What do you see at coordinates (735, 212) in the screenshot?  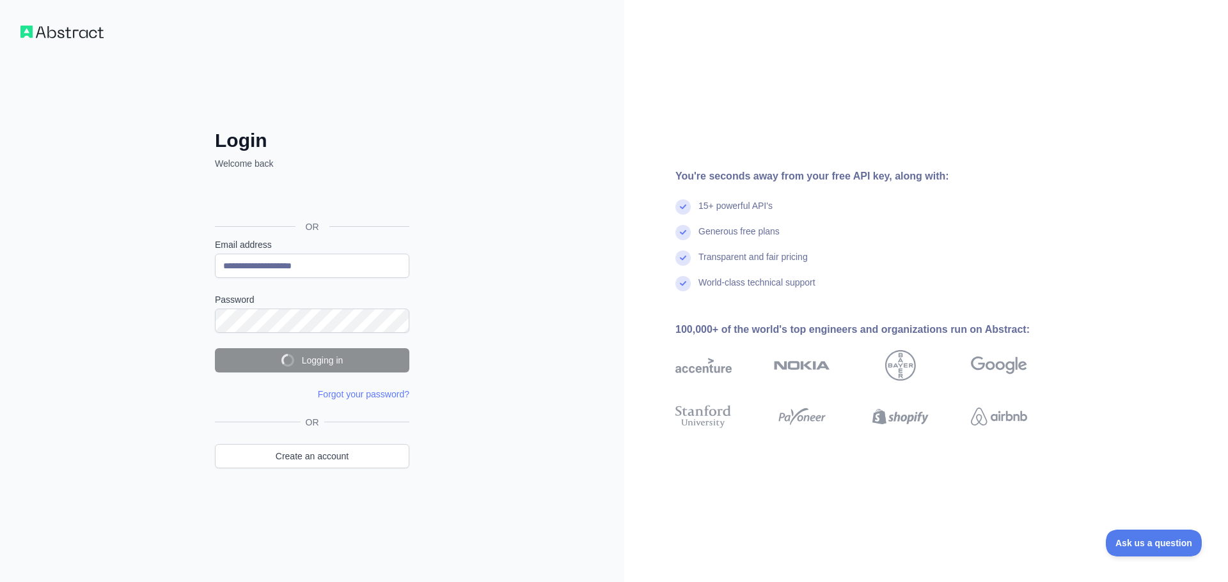 I see `div: 15+ powerful API's` at bounding box center [735, 212].